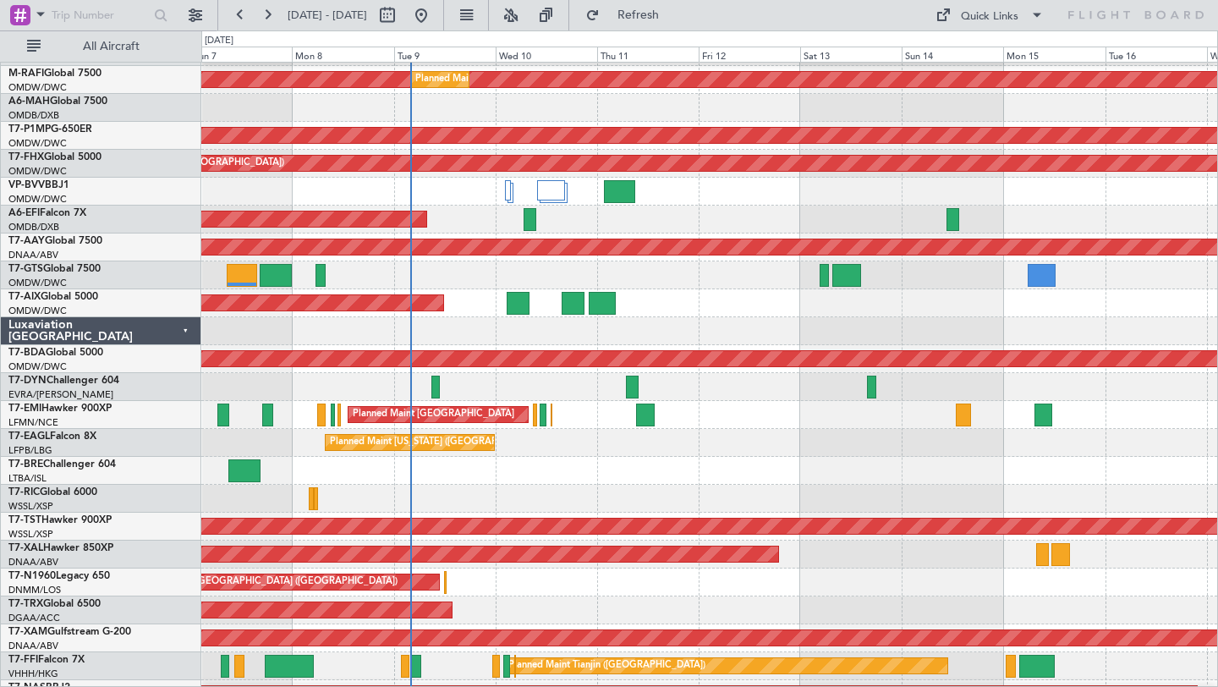  I want to click on input: Trip Number, so click(100, 15).